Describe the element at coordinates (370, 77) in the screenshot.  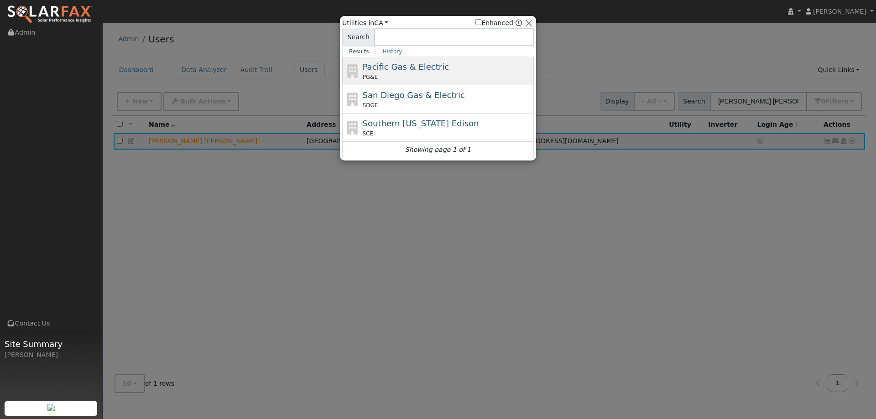
I see `span: PG&E` at that location.